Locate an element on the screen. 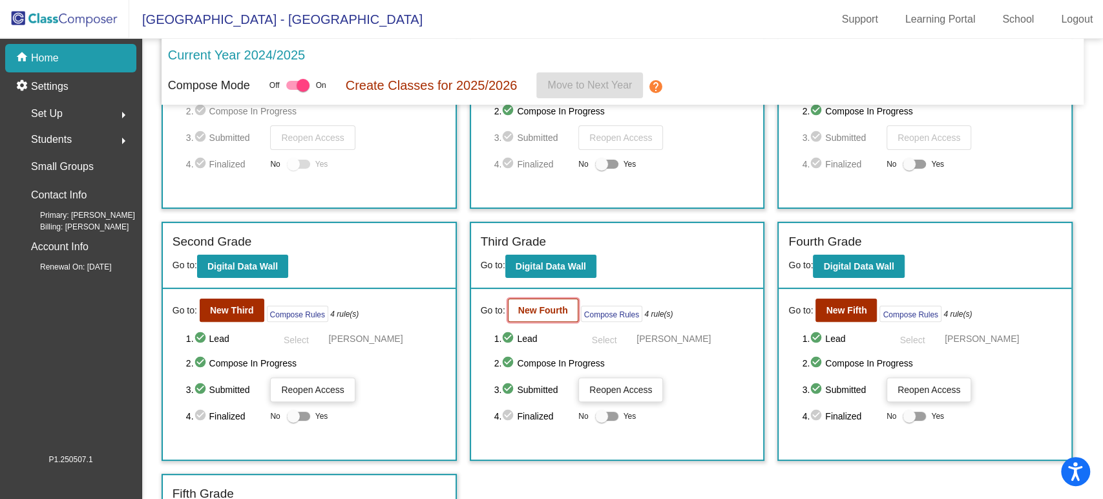 This screenshot has width=1103, height=499. p: Settings is located at coordinates (50, 87).